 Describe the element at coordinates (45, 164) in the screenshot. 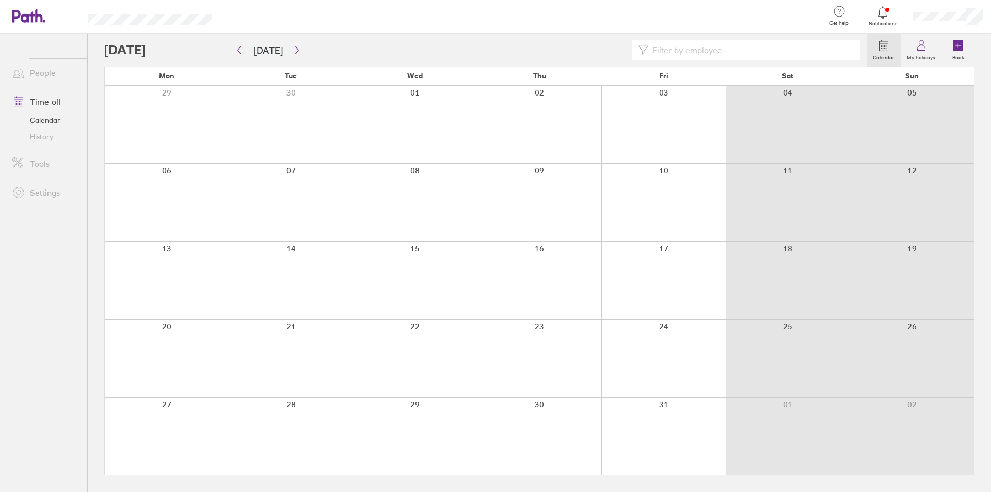

I see `a: Tools` at that location.